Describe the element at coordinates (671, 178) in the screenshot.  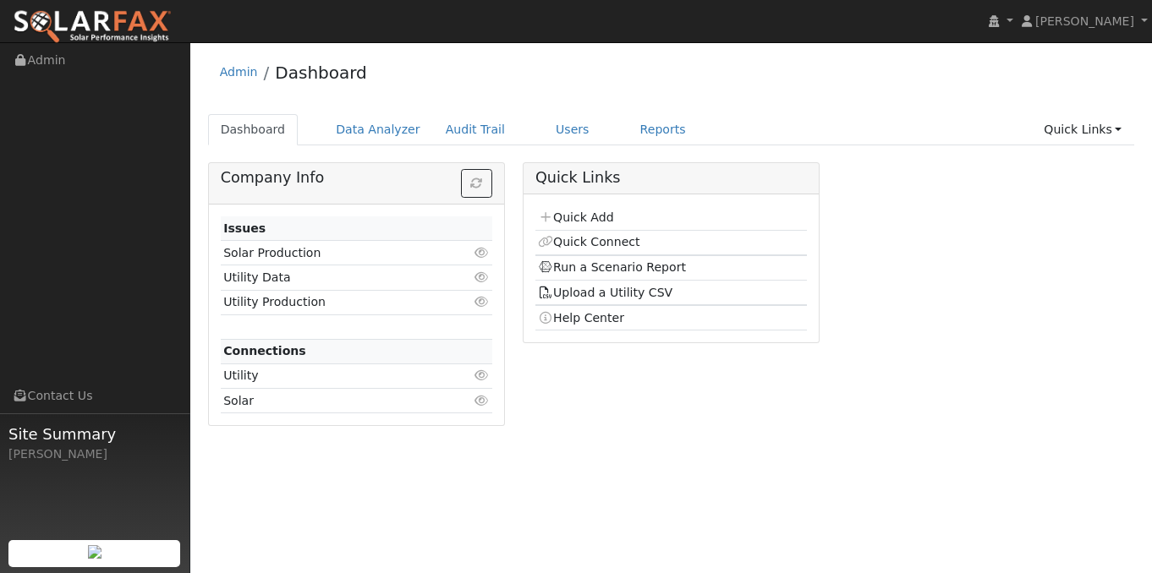
I see `h5: Quick Links` at that location.